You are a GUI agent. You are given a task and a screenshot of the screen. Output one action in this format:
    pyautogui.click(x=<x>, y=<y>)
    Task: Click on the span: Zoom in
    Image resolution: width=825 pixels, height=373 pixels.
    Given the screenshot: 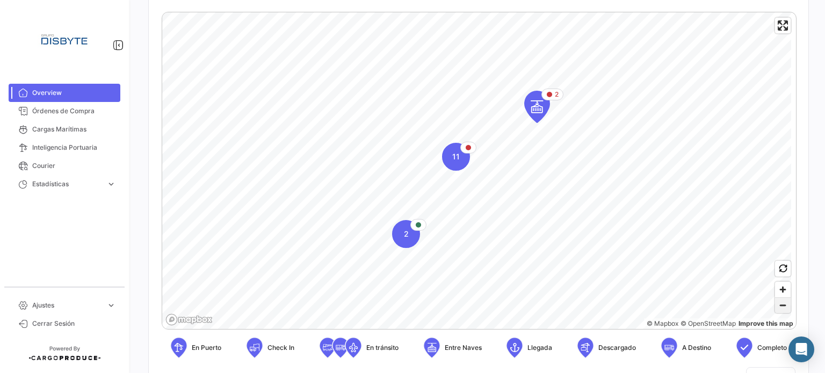 What is the action you would take?
    pyautogui.click(x=783, y=290)
    